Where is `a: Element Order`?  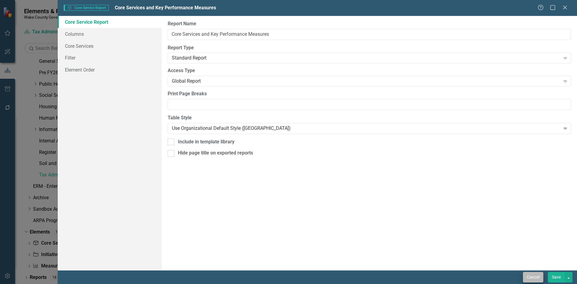 a: Element Order is located at coordinates (110, 70).